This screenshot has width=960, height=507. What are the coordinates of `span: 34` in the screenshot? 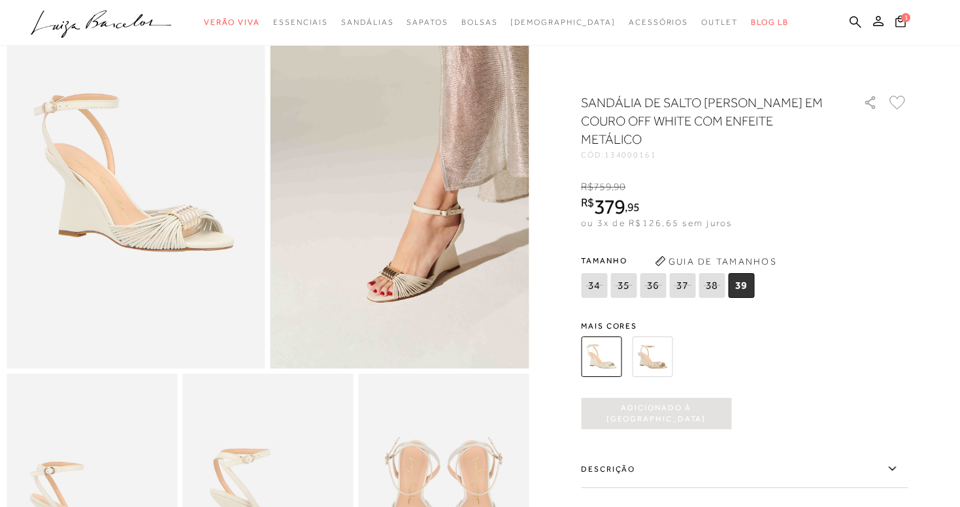 It's located at (594, 286).